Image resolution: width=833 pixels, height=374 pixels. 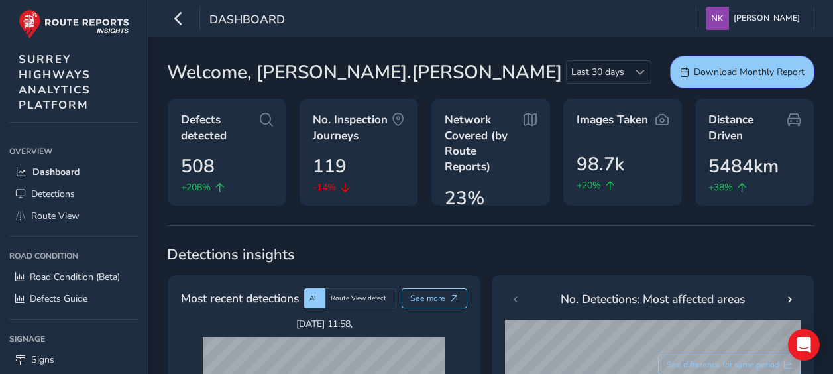 I want to click on button: See more, so click(x=434, y=298).